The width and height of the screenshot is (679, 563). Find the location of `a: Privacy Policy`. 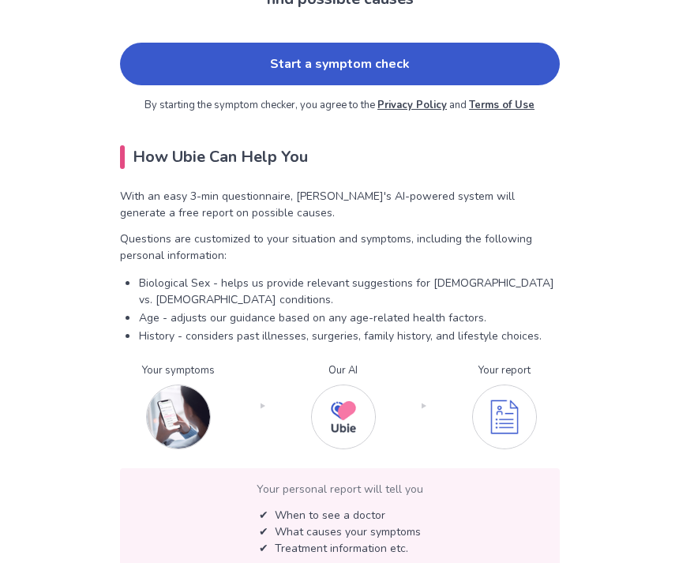

a: Privacy Policy is located at coordinates (412, 105).